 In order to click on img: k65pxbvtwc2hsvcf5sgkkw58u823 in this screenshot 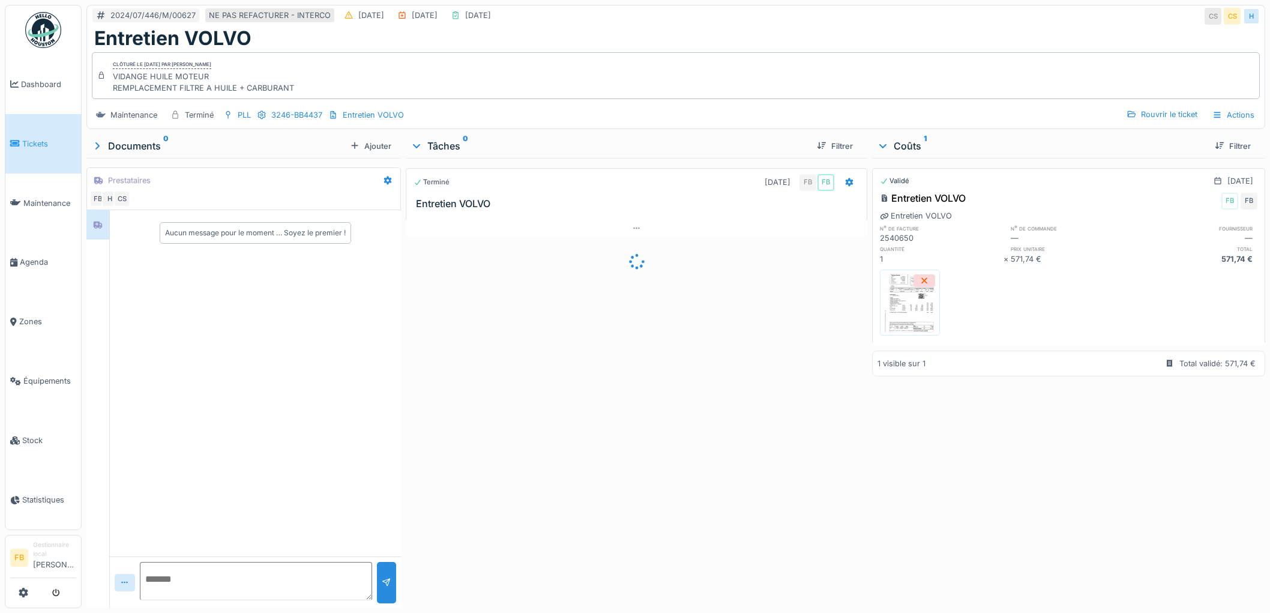, I will do `click(910, 302)`.